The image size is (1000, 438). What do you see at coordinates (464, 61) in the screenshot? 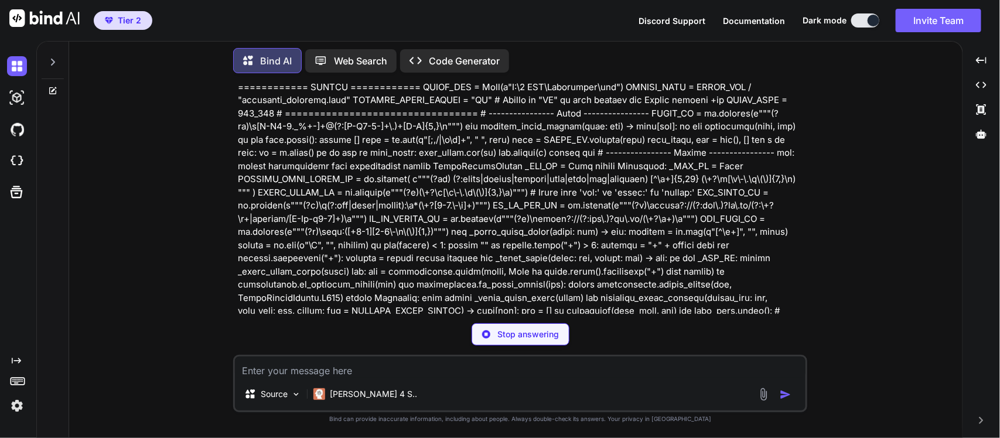
I see `p: Code Generator` at bounding box center [464, 61].